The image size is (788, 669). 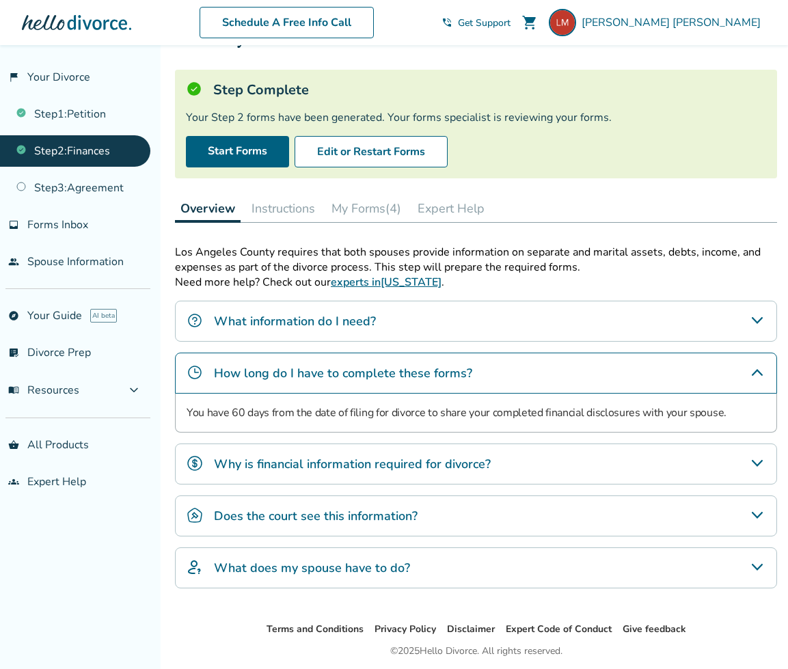 I want to click on span: Get Support, so click(x=484, y=23).